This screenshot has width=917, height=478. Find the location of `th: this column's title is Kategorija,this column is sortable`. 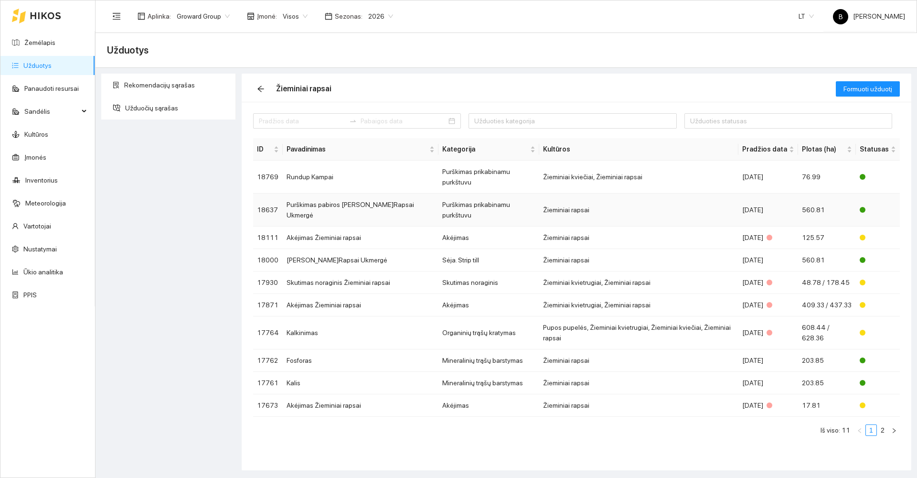

th: this column's title is Kategorija,this column is sortable is located at coordinates (489, 149).